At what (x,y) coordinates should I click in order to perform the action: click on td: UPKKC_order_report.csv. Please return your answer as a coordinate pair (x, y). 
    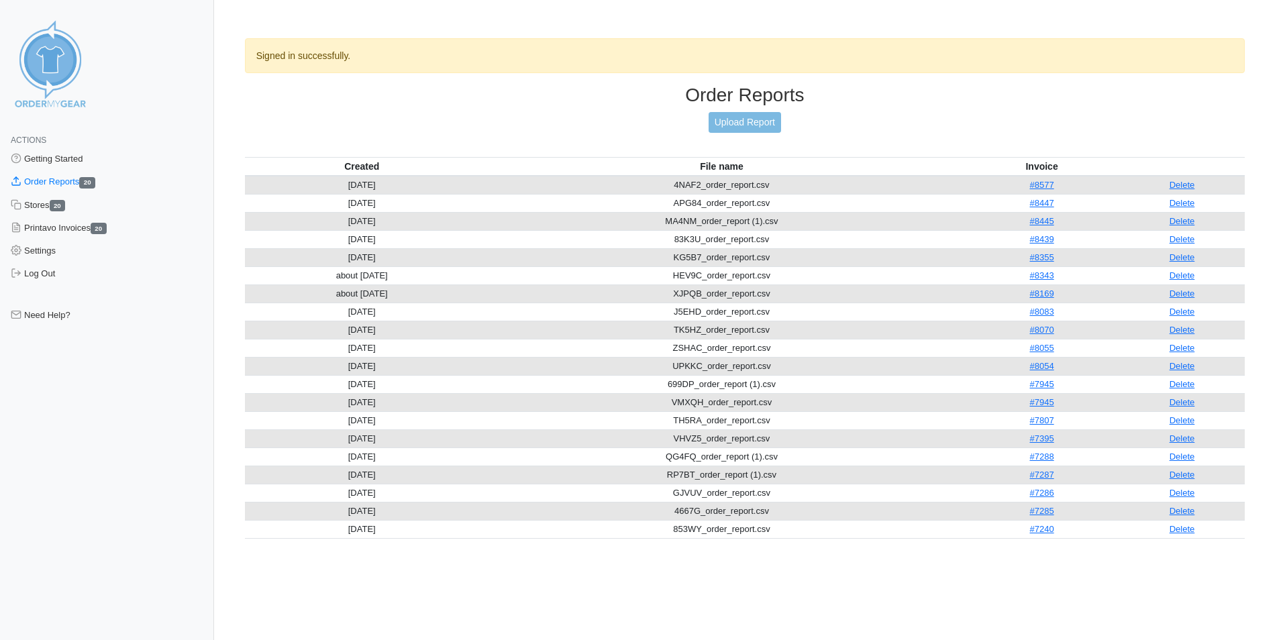
    Looking at the image, I should click on (721, 366).